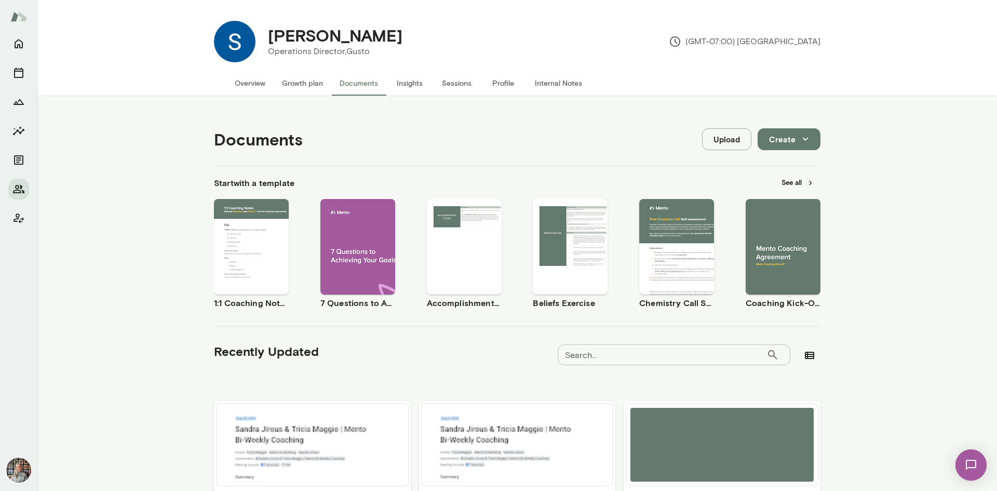 This screenshot has width=997, height=491. I want to click on h6: Beliefs Exercise, so click(570, 303).